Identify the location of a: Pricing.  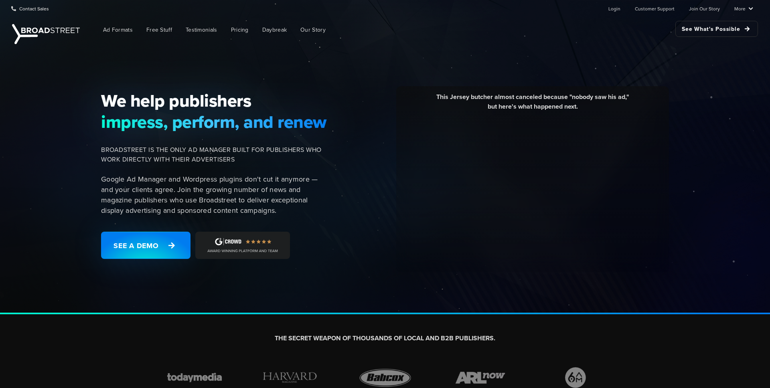
(240, 30).